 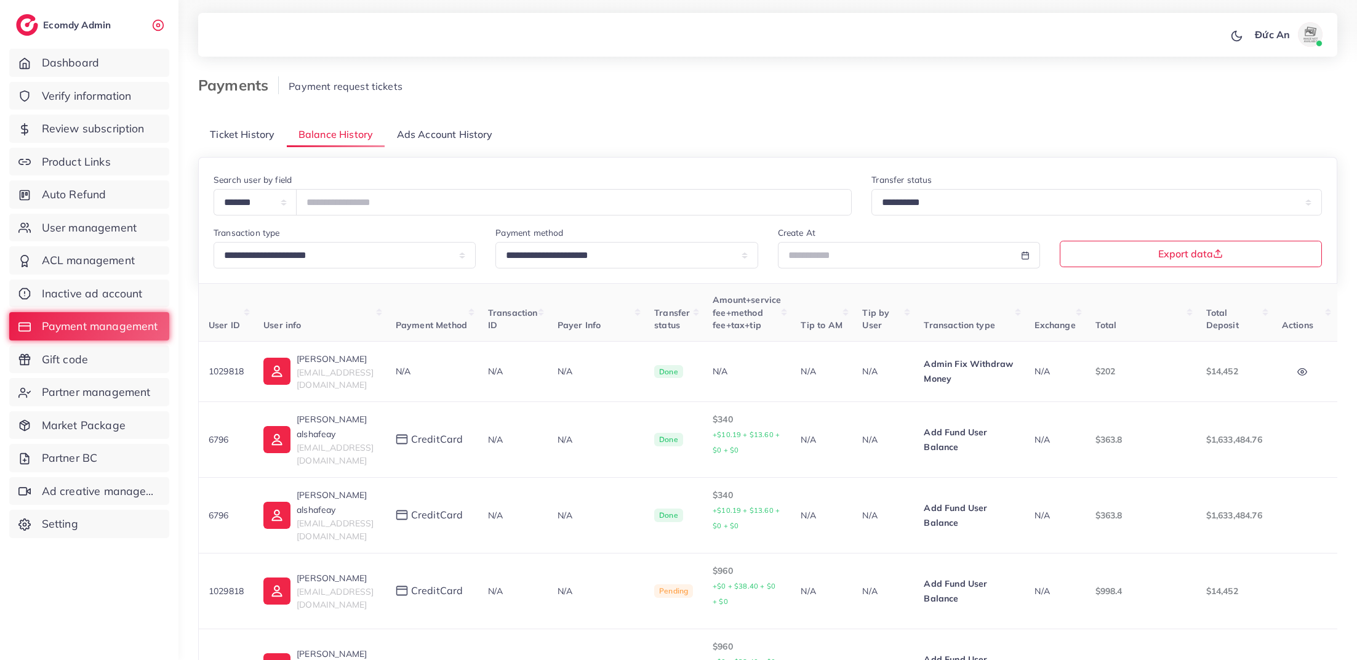 I want to click on span: Ticket History, so click(x=242, y=134).